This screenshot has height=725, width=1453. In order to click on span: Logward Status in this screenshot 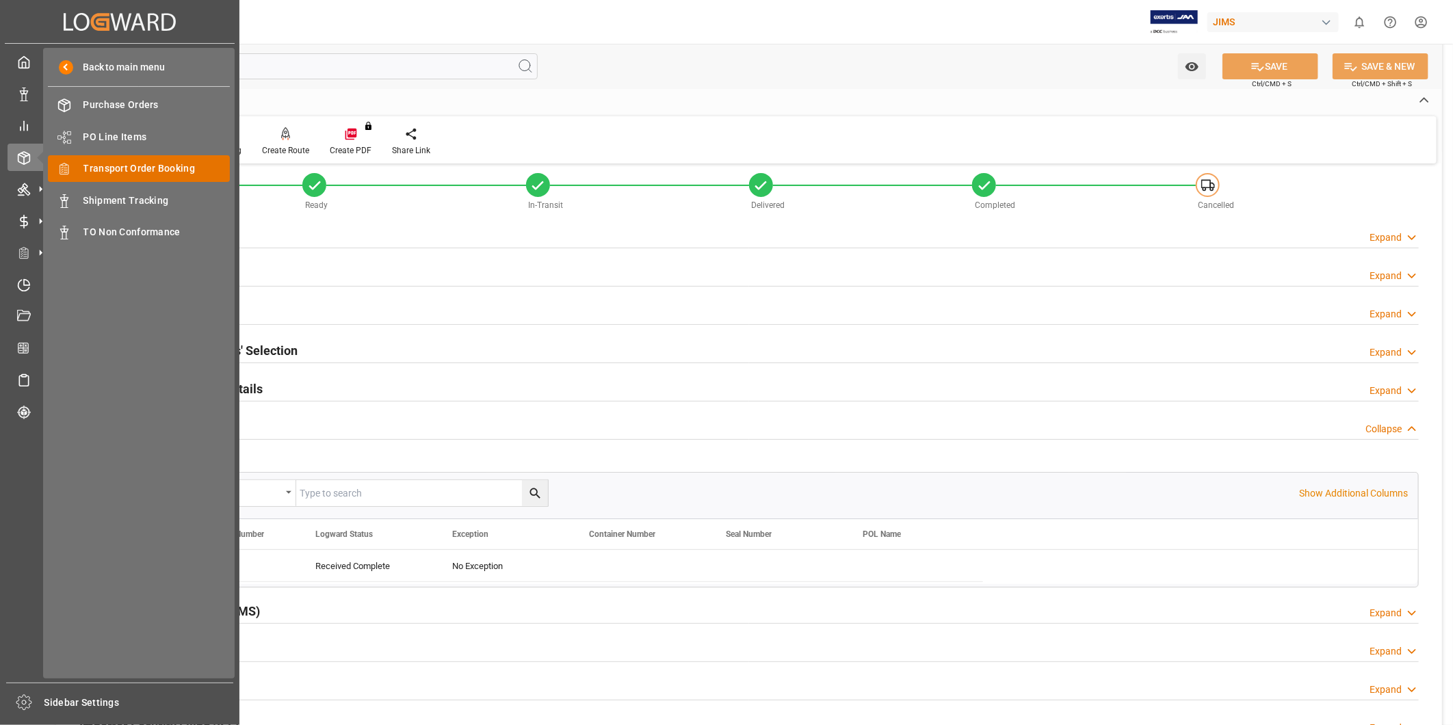, I will do `click(344, 534)`.